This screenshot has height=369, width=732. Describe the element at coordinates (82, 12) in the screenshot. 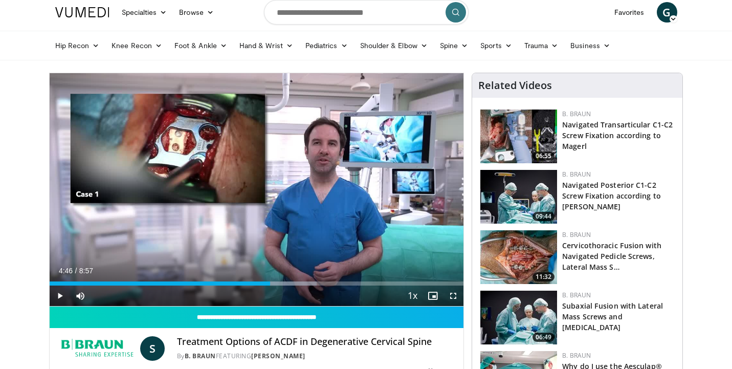

I see `img: VuMedi Logo` at that location.